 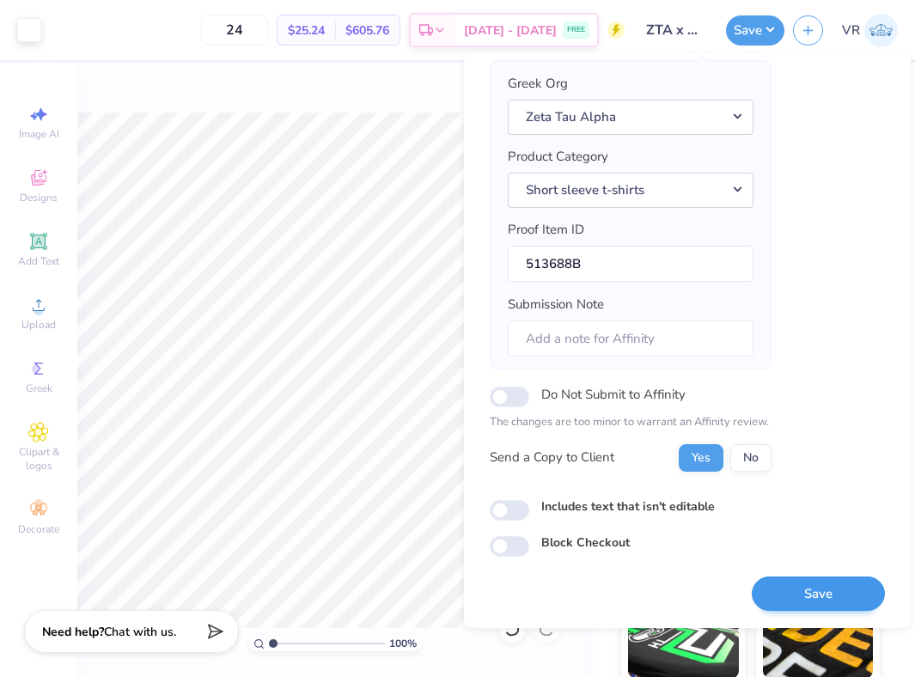 I want to click on label: Block Checkout, so click(x=585, y=542).